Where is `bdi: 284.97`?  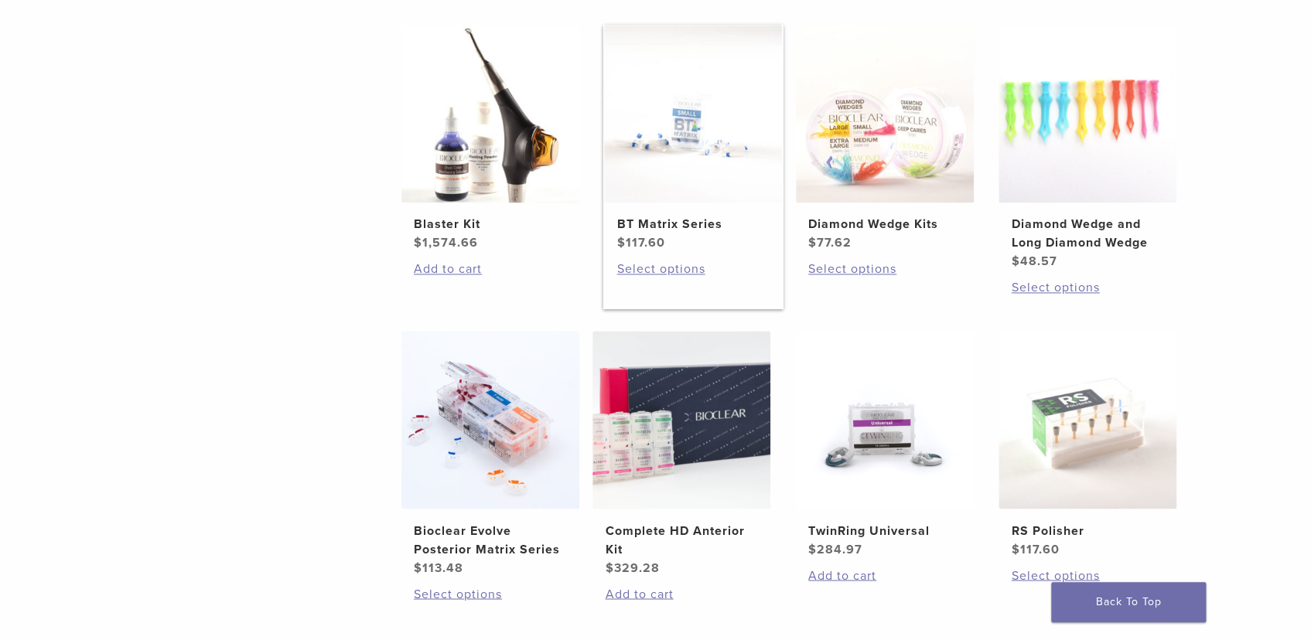 bdi: 284.97 is located at coordinates (835, 549).